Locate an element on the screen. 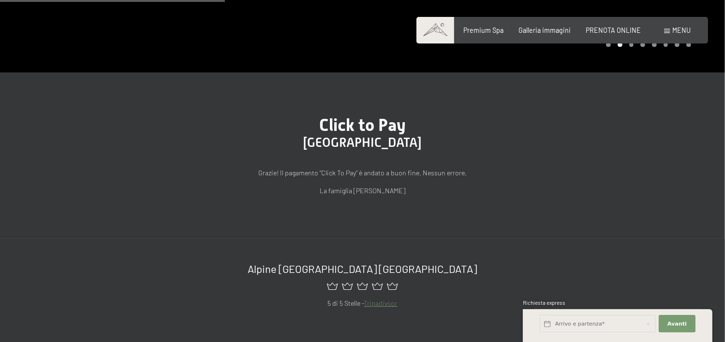 This screenshot has width=725, height=342. div: Carousel Page 2 (Current Slide) is located at coordinates (620, 45).